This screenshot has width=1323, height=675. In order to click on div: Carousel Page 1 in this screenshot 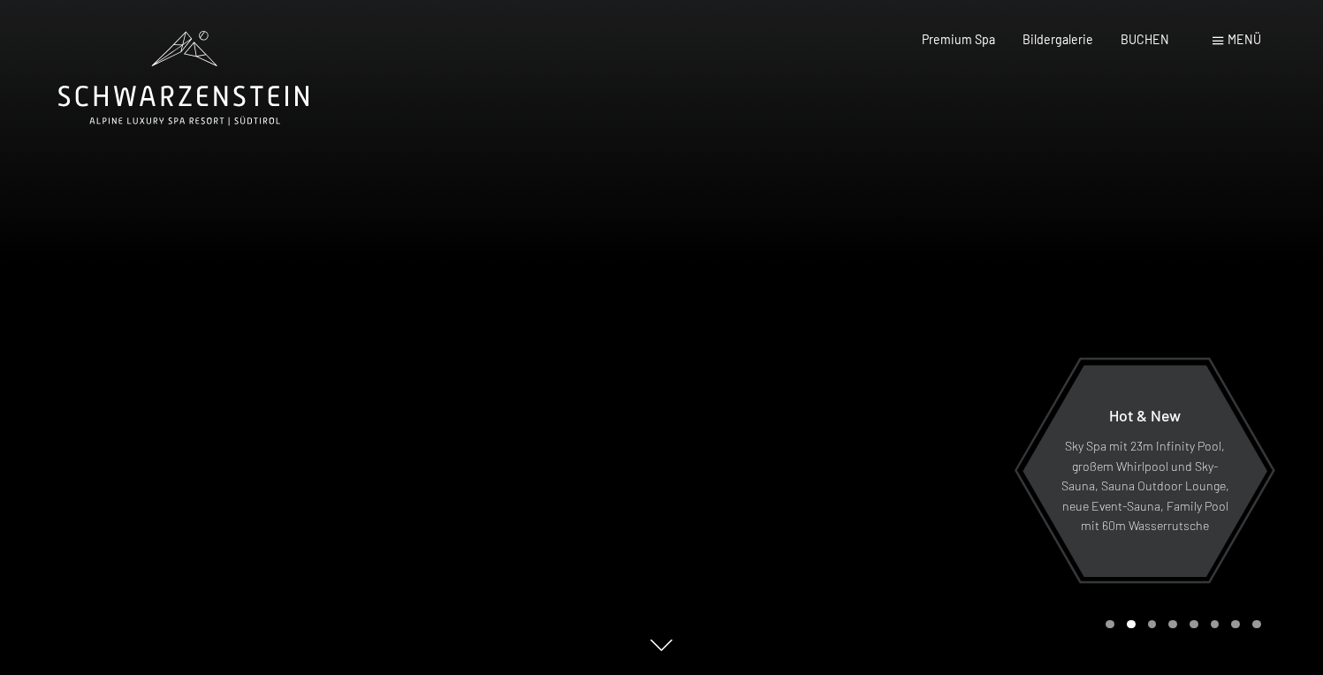, I will do `click(1110, 625)`.